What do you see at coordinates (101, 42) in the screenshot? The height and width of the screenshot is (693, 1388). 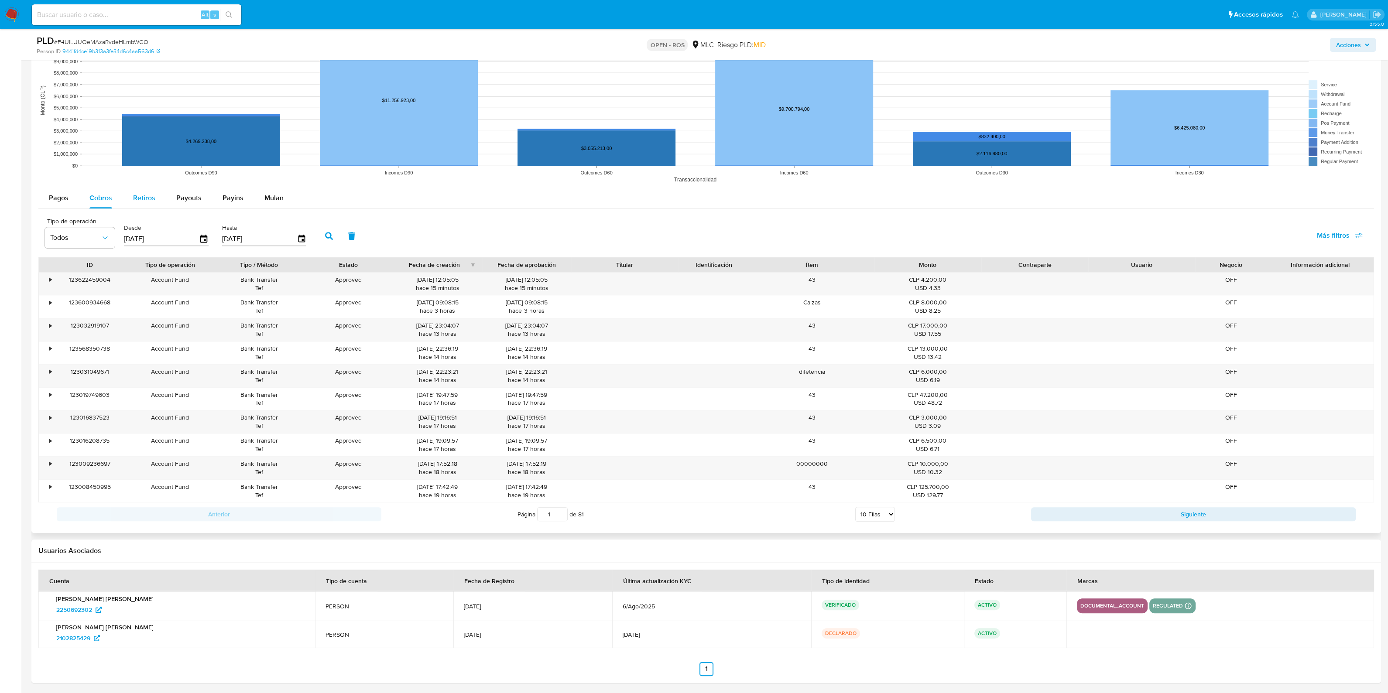 I see `span: # F4UlLUUOeMAzaRvdeHLmbWGO` at bounding box center [101, 42].